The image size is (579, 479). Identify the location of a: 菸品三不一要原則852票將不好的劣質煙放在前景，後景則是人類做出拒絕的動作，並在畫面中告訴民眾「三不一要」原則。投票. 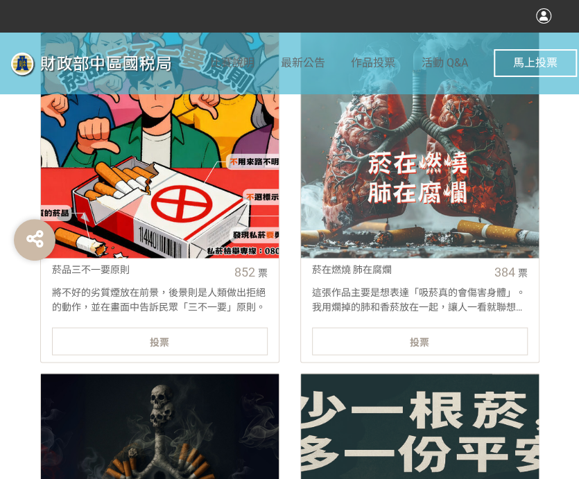
(159, 191).